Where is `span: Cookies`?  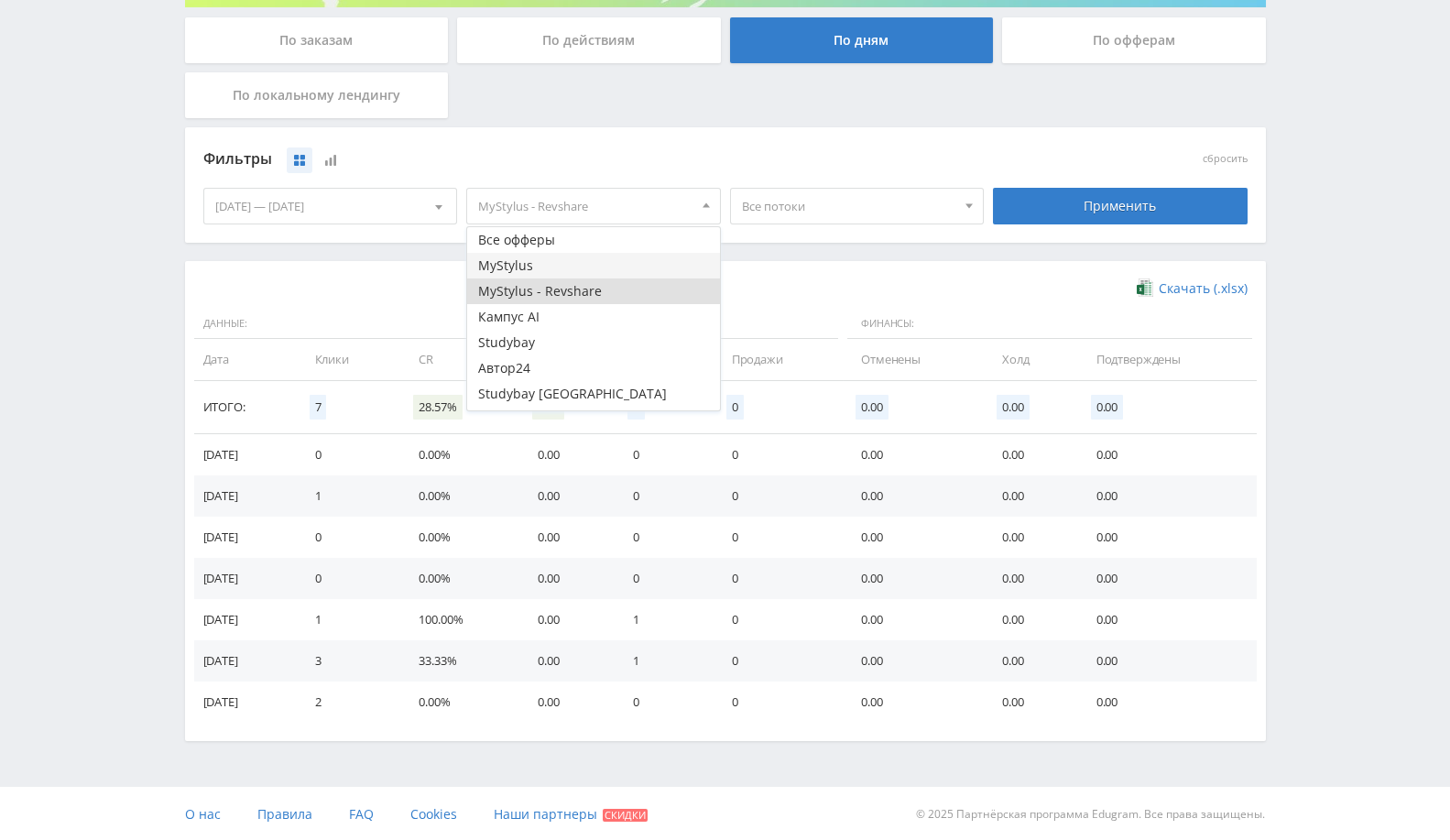 span: Cookies is located at coordinates (433, 814).